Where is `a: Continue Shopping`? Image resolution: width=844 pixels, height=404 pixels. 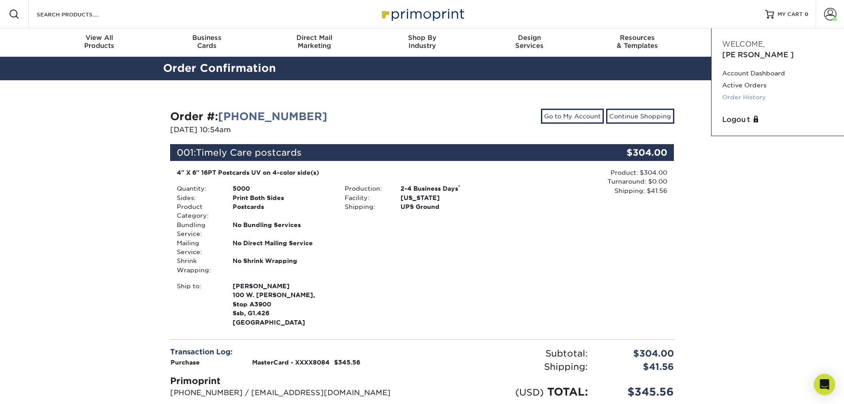 a: Continue Shopping is located at coordinates (640, 116).